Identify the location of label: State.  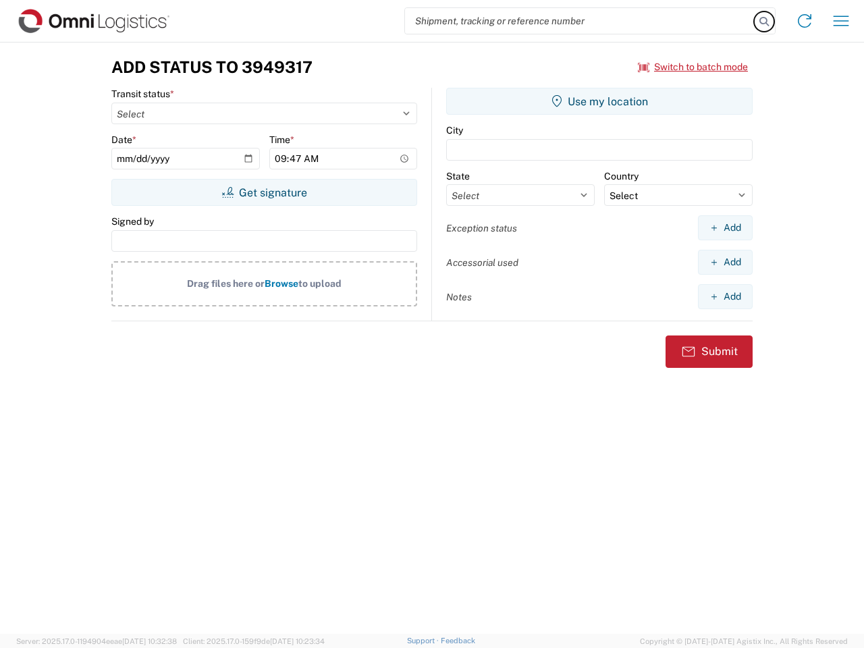
(458, 176).